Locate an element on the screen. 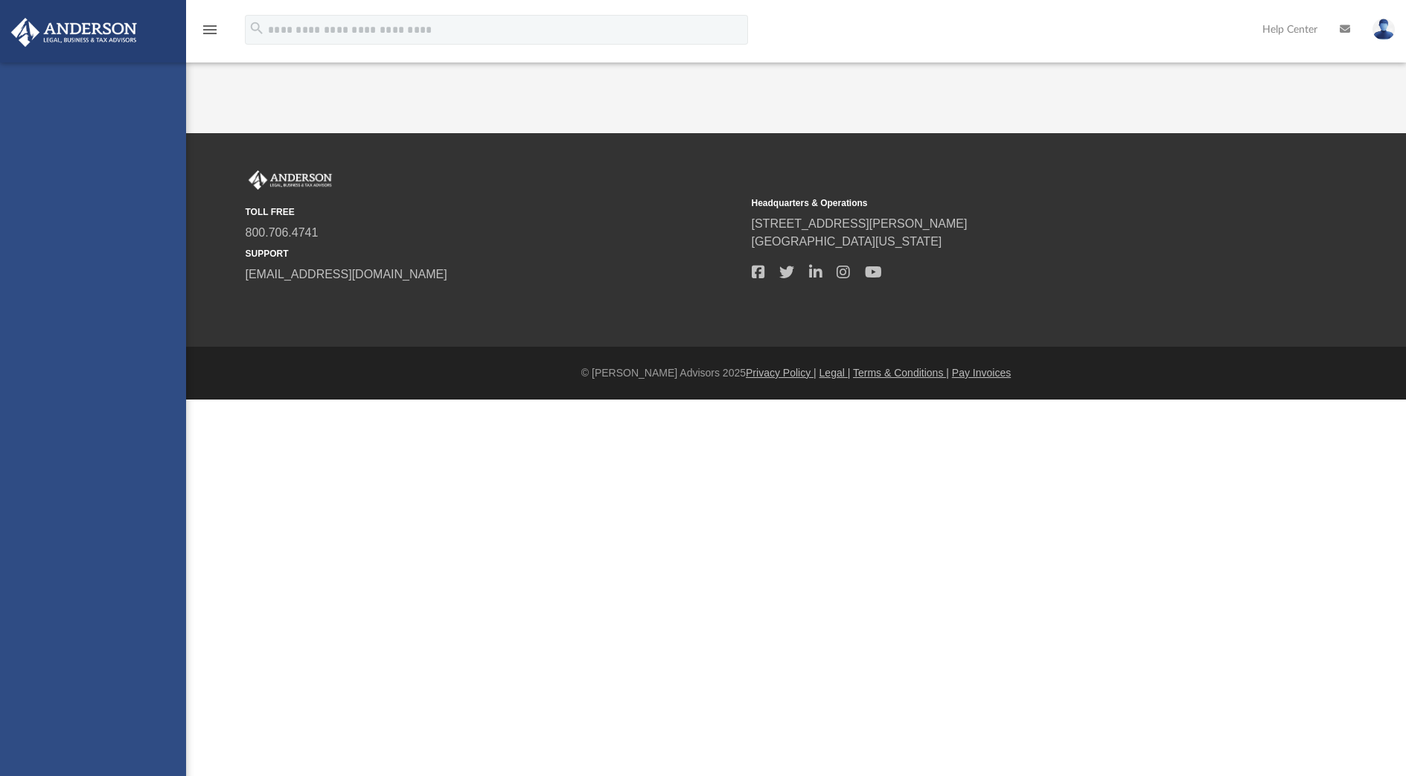 The image size is (1406, 776). small: SUPPORT is located at coordinates (493, 254).